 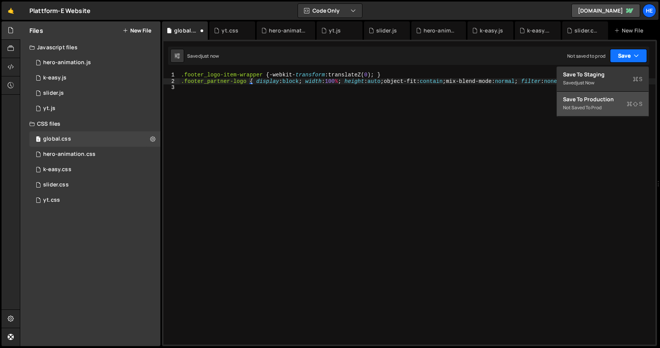 What do you see at coordinates (602, 74) in the screenshot?
I see `div: Save to Staging` at bounding box center [602, 74].